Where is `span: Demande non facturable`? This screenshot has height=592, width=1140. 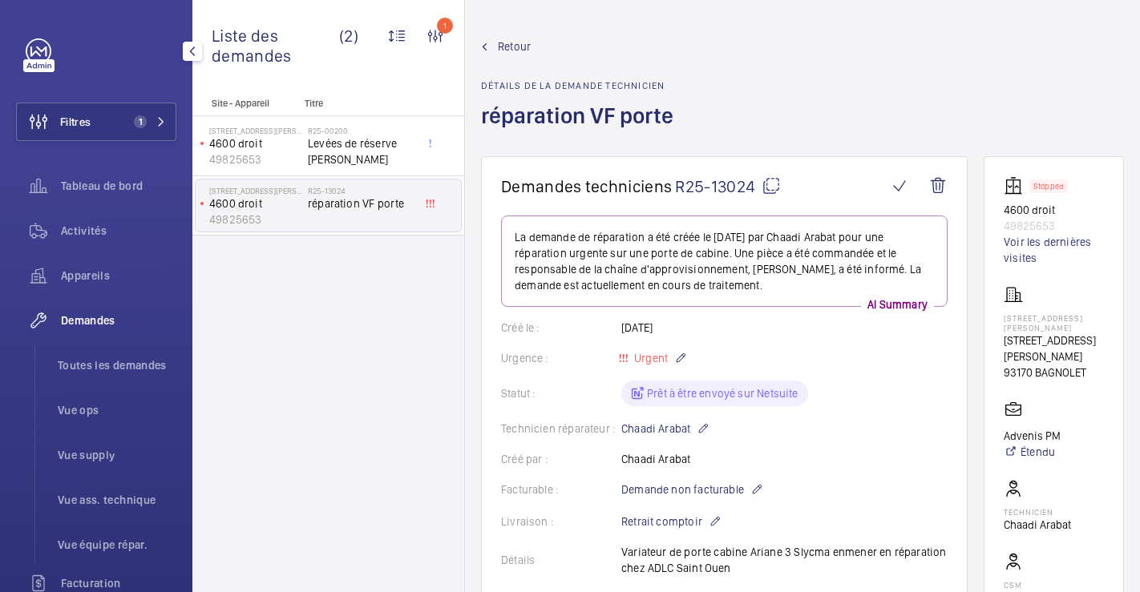
span: Demande non facturable is located at coordinates (682, 490).